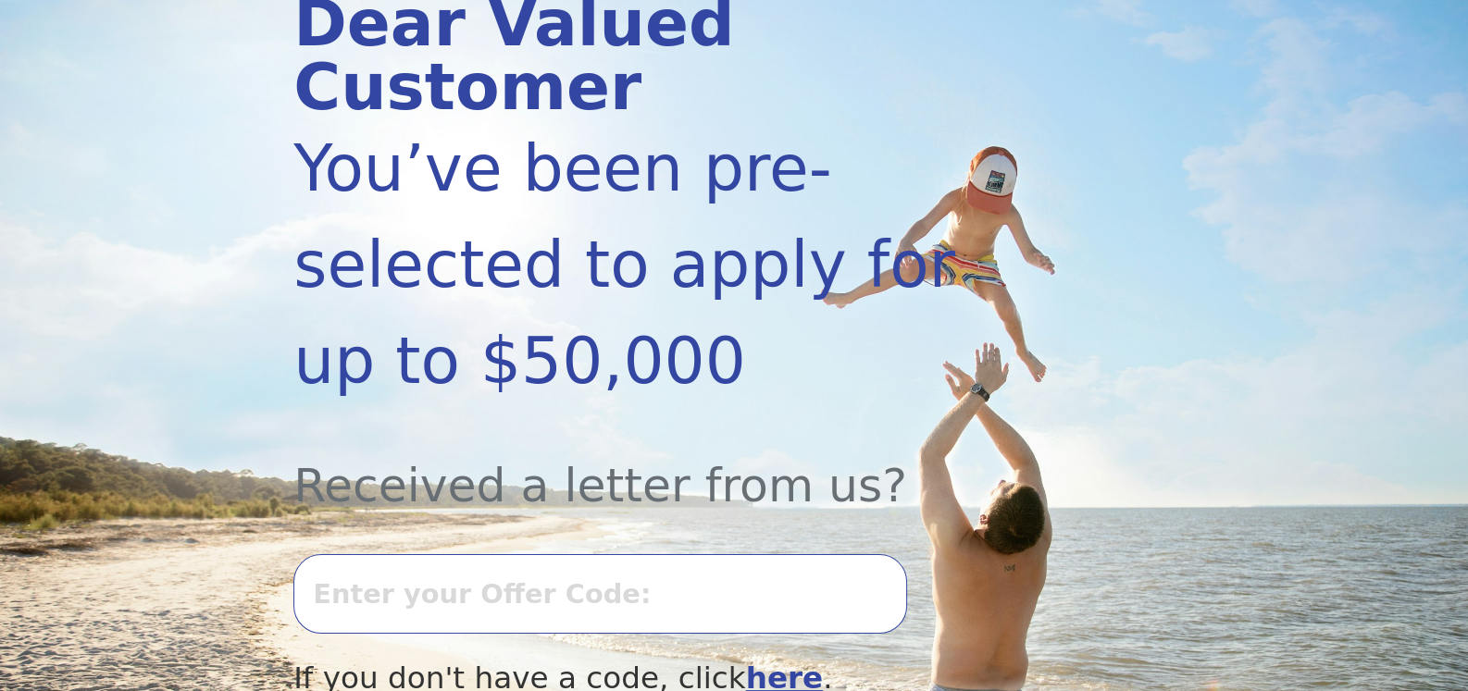  Describe the element at coordinates (600, 594) in the screenshot. I see `input: Enter your Offer Code:` at that location.